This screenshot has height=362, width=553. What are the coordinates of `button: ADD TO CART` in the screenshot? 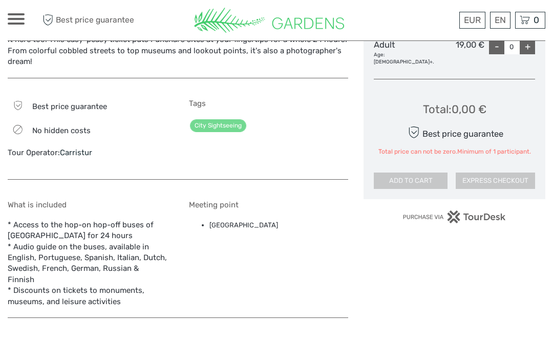 It's located at (411, 181).